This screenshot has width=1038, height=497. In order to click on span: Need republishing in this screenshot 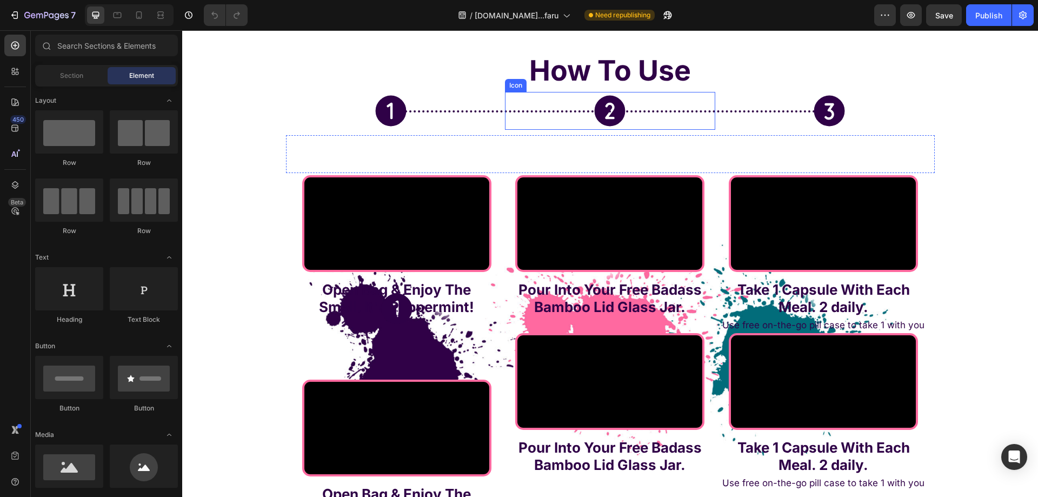, I will do `click(623, 15)`.